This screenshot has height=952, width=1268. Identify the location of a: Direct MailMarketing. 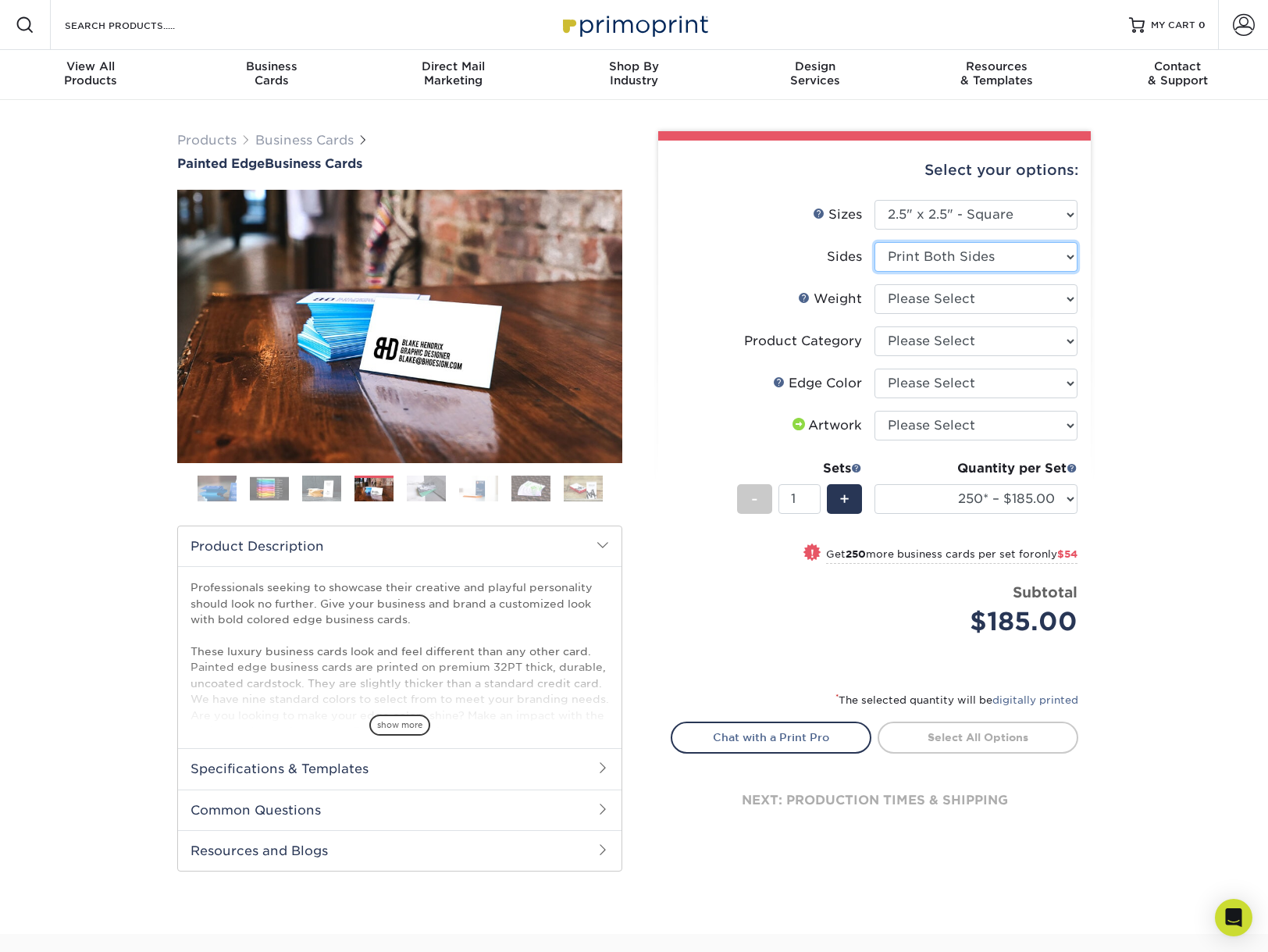
(453, 75).